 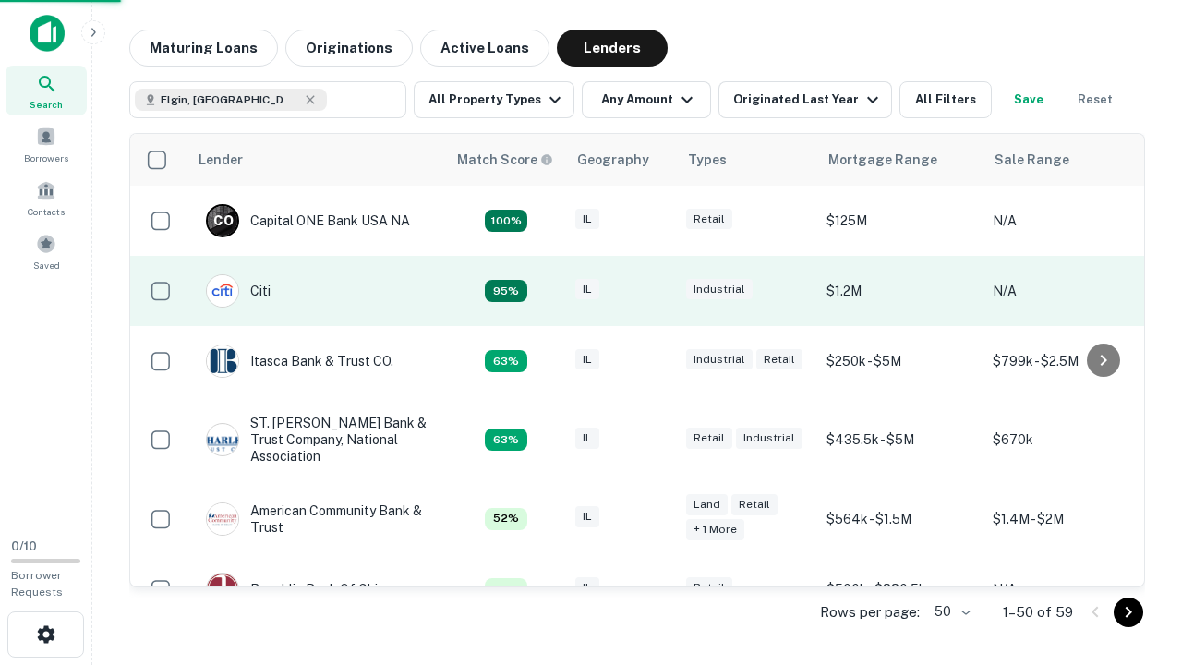 I want to click on p: 1–50 of 59, so click(x=1038, y=612).